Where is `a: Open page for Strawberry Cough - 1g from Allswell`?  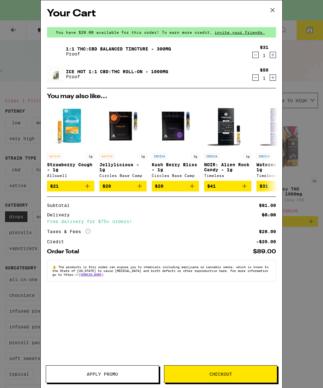 a: Open page for Strawberry Cough - 1g from Allswell is located at coordinates (71, 142).